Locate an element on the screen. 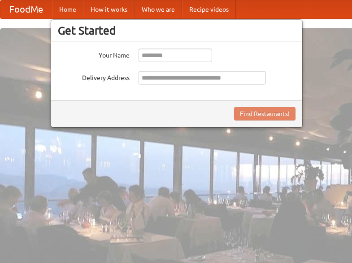 The image size is (352, 263). label: Delivery Address is located at coordinates (94, 76).